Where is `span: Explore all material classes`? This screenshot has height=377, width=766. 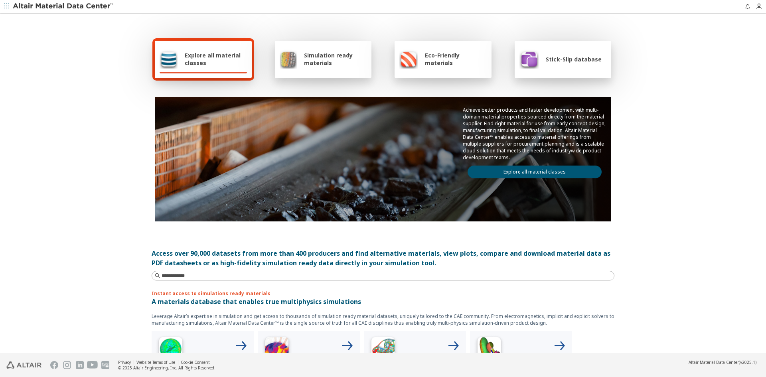 span: Explore all material classes is located at coordinates (216, 59).